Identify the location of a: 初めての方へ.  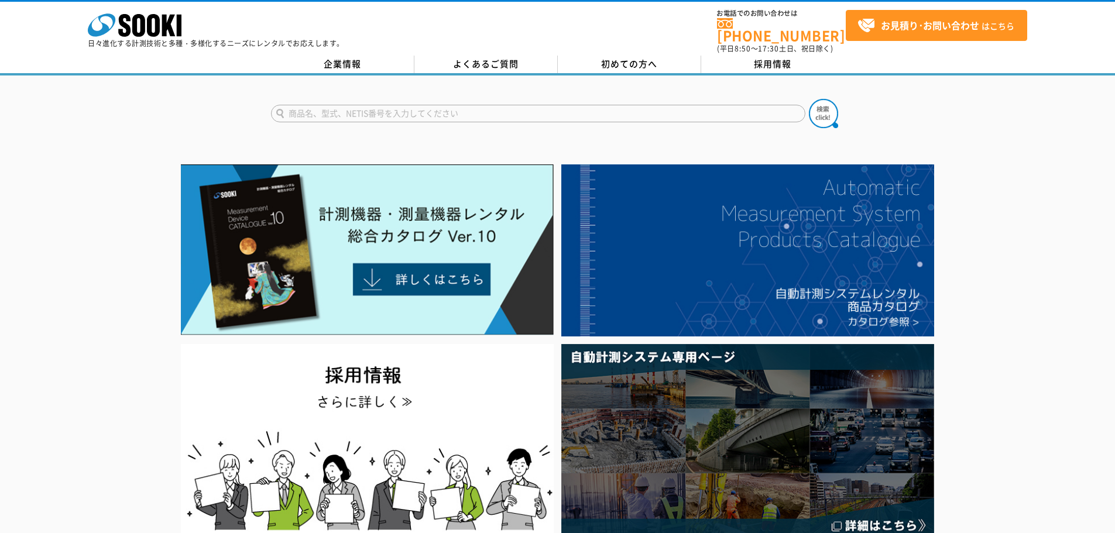
(629, 64).